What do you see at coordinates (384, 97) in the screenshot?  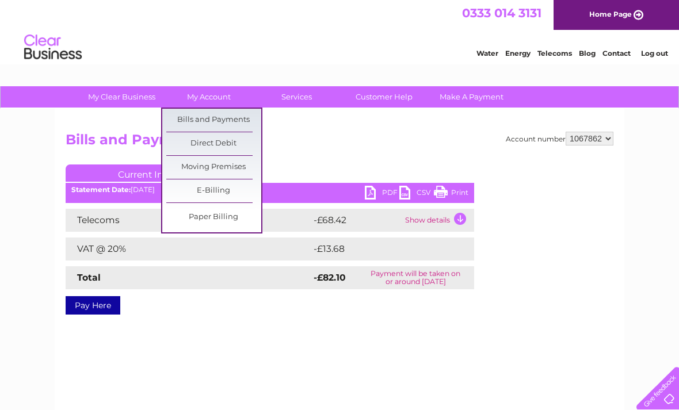 I see `a: Customer Help` at bounding box center [384, 97].